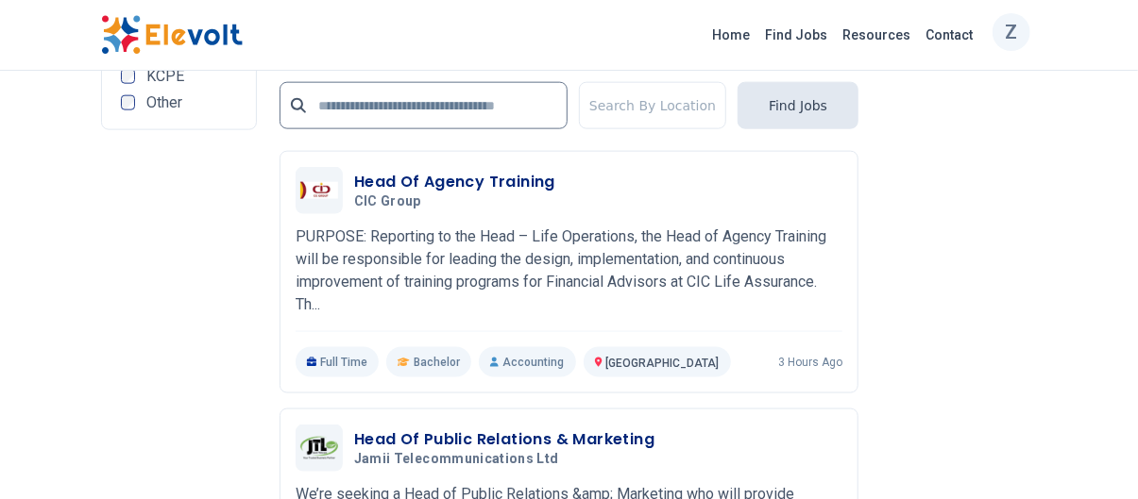 Image resolution: width=1138 pixels, height=499 pixels. What do you see at coordinates (319, 191) in the screenshot?
I see `img: CIC group` at bounding box center [319, 191].